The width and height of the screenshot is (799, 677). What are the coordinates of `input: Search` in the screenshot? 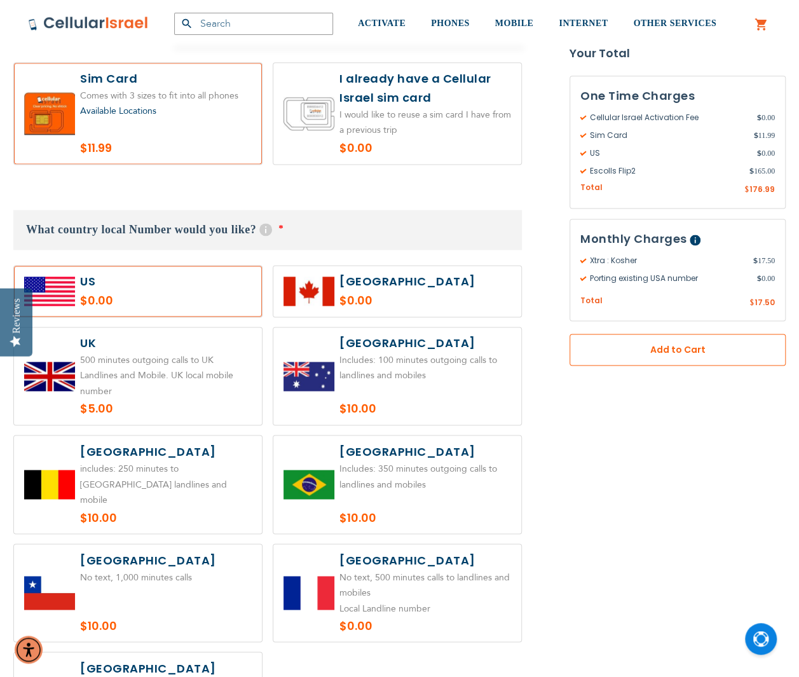 It's located at (254, 24).